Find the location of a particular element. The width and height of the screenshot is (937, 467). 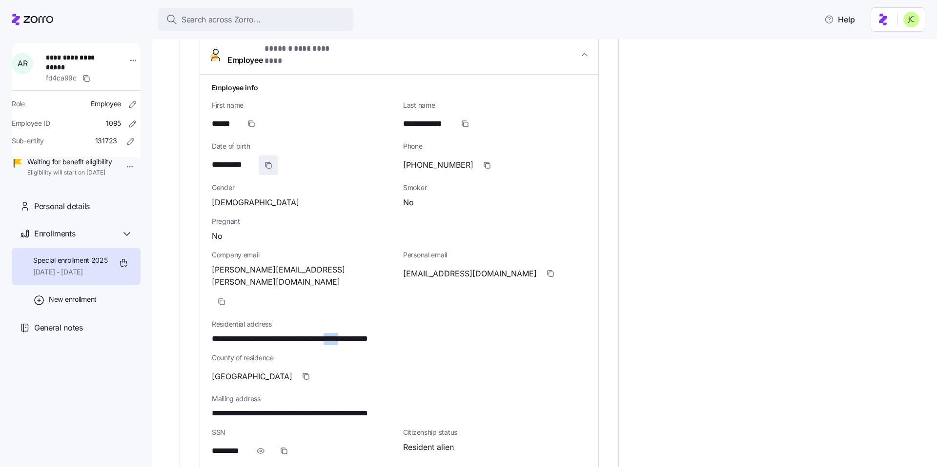

span: Sub-entity is located at coordinates (28, 141).